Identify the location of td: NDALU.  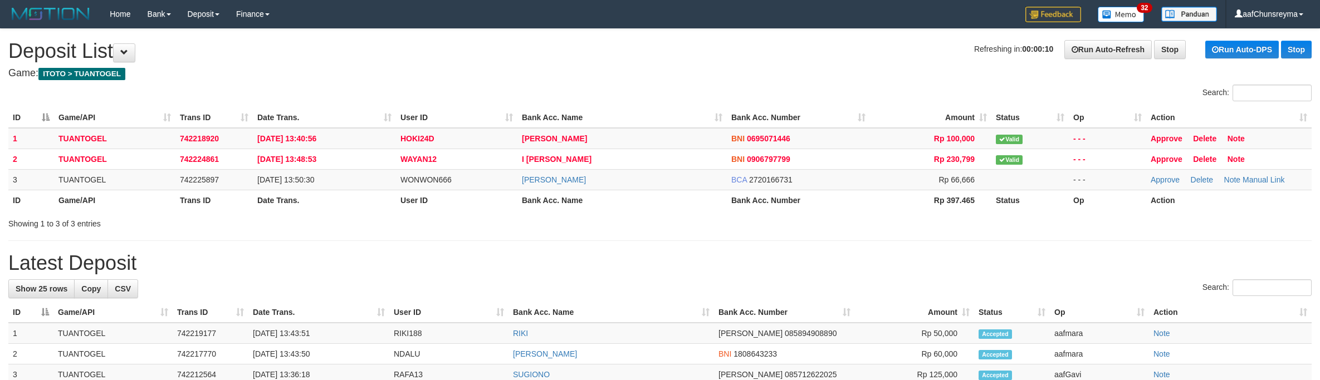
(449, 354).